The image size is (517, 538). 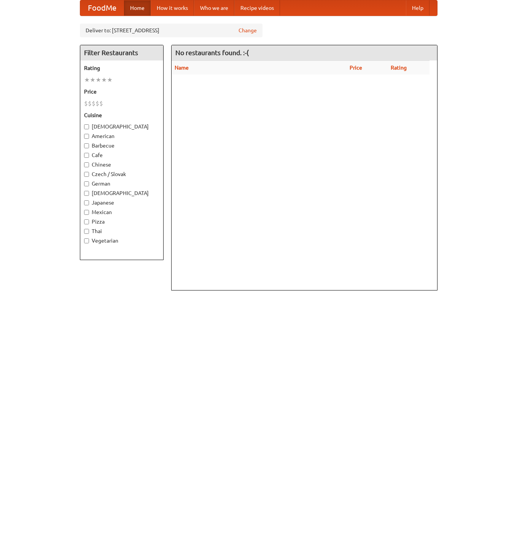 I want to click on ng-pluralize: No restaurants found. :-(, so click(x=212, y=52).